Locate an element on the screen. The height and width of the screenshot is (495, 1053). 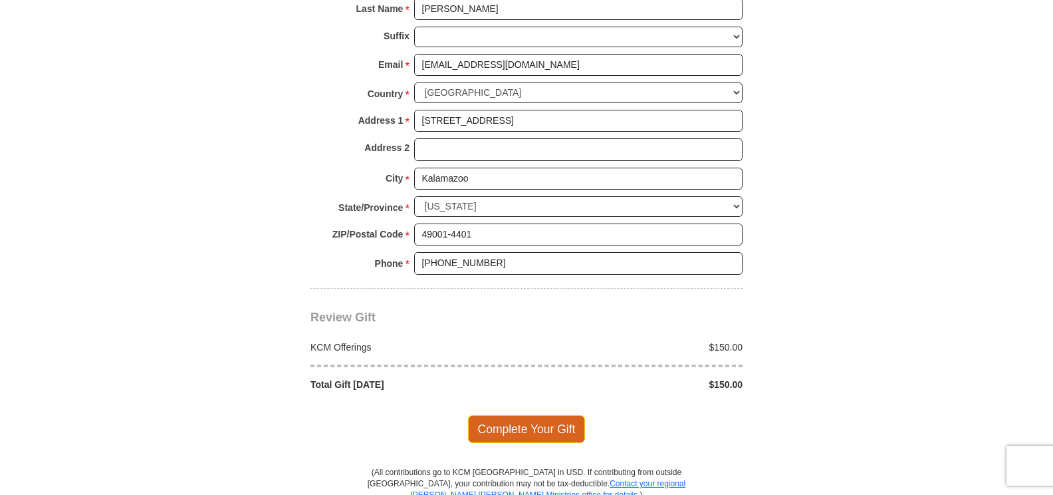
strong: Email is located at coordinates (390, 64).